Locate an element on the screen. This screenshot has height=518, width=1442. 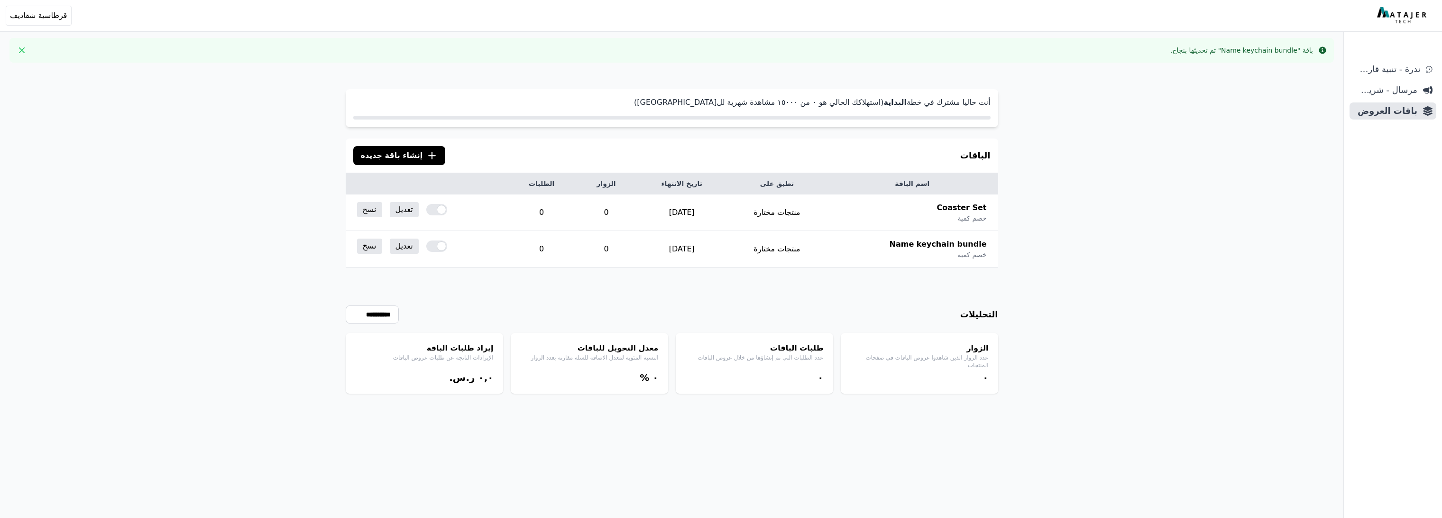
span: Name keychain bundle is located at coordinates (938, 244).